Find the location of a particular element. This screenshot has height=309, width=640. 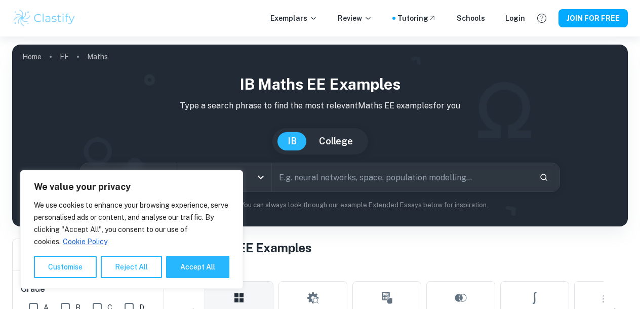

a: Cookie Policy is located at coordinates (85, 242).